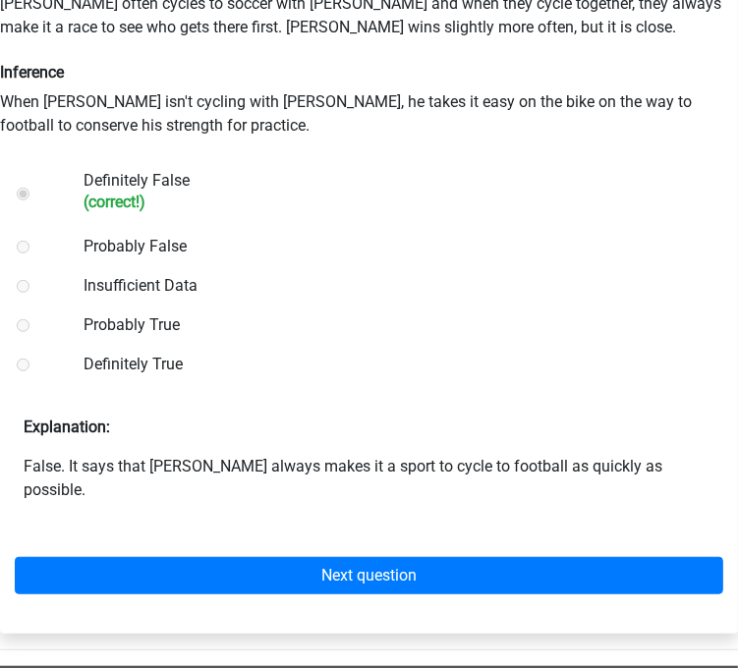 The image size is (738, 668). I want to click on label: Definitely True, so click(399, 365).